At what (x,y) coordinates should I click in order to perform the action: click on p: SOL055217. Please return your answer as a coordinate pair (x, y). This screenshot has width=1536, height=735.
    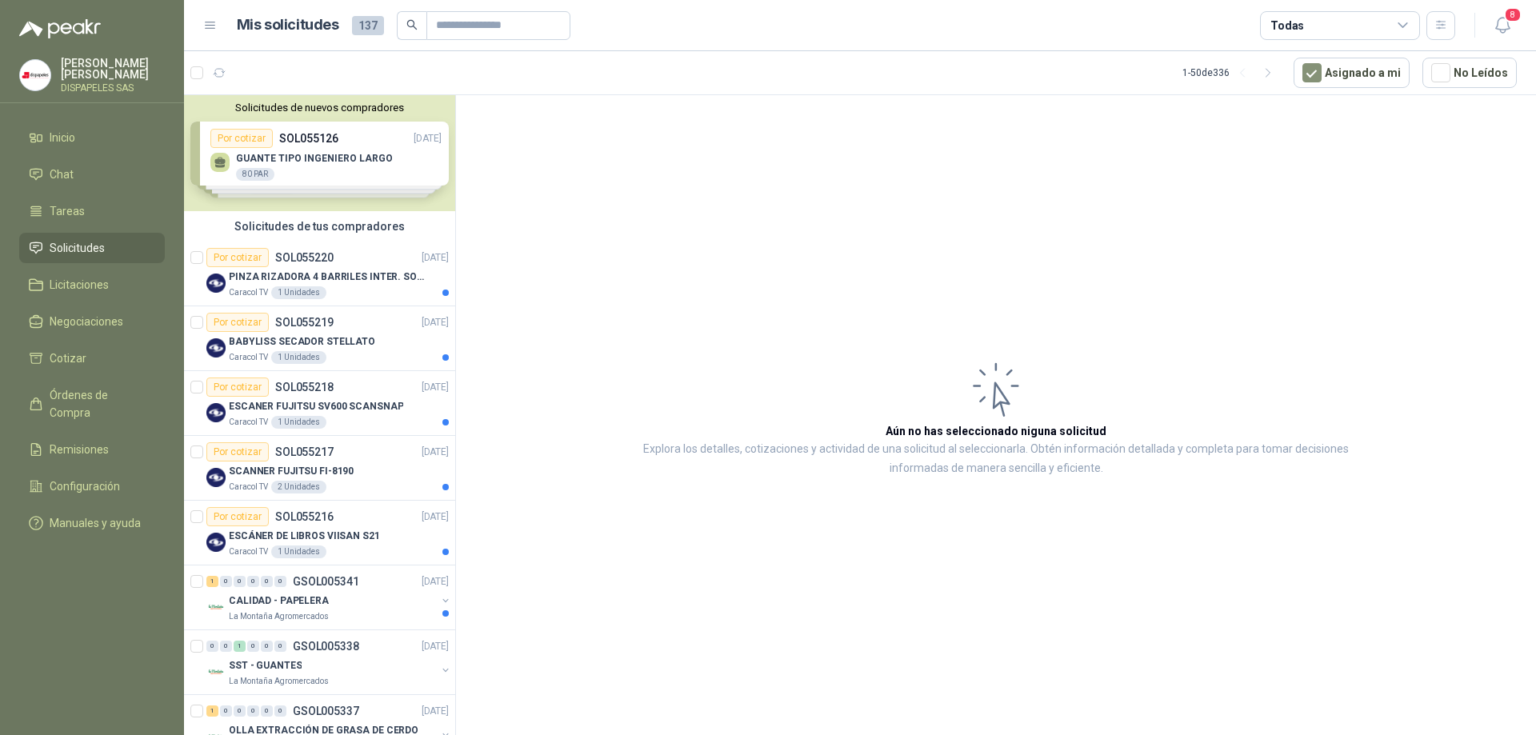
    Looking at the image, I should click on (304, 452).